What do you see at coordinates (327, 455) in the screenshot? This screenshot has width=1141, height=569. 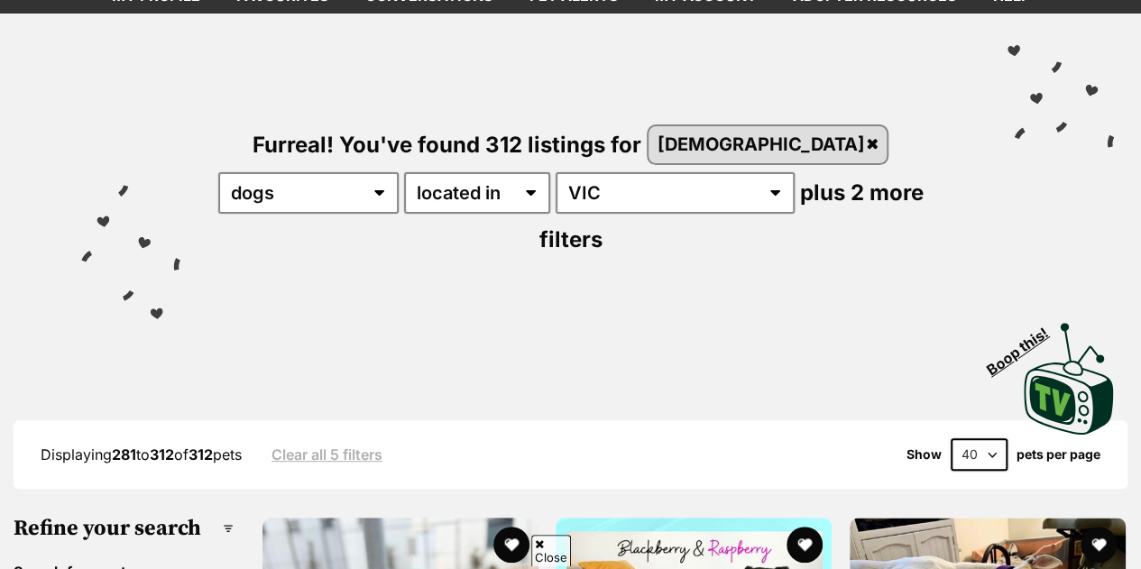 I see `a: Clear all 5 filters` at bounding box center [327, 455].